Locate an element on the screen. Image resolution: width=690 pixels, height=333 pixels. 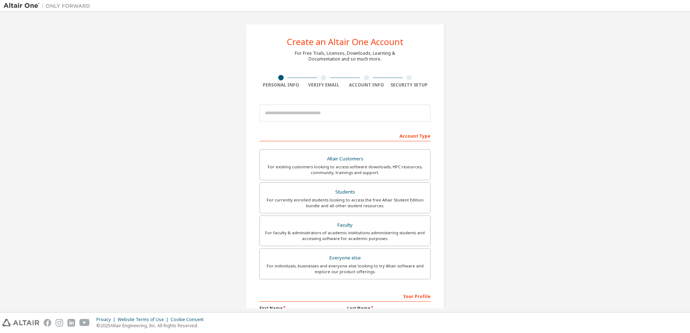
div: Account Type is located at coordinates (345, 136).